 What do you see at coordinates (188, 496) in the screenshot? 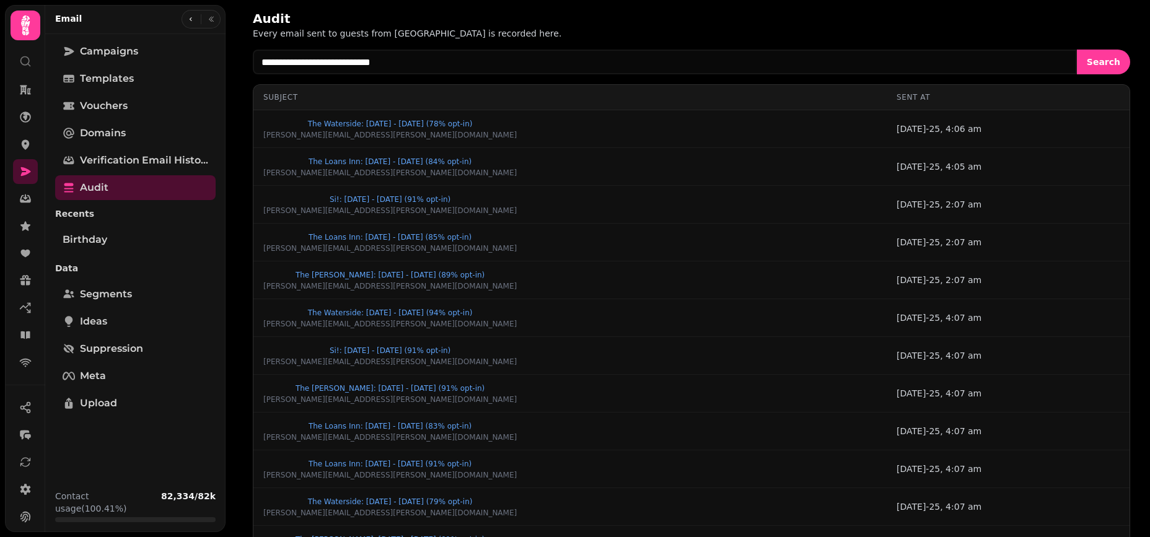
I see `b: 82,334 / 82k` at bounding box center [188, 496].